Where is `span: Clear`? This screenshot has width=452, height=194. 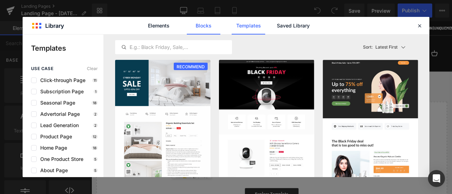
span: Clear is located at coordinates (92, 69).